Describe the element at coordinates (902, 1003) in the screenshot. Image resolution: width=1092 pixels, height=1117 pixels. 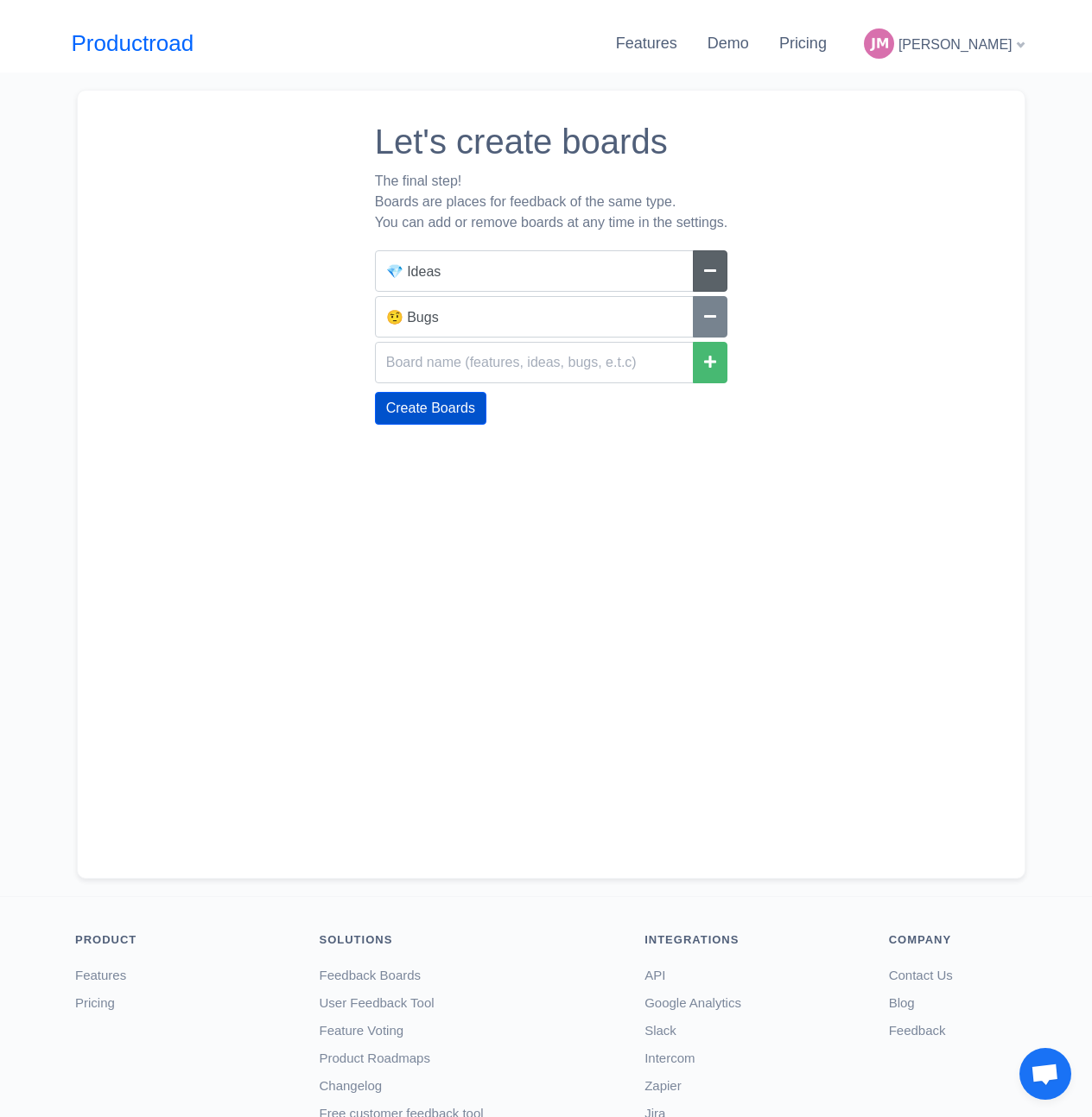
I see `a: Blog` at that location.